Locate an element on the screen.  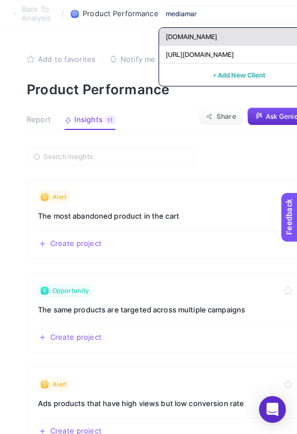
div: Open Intercom Messenger is located at coordinates (272, 409).